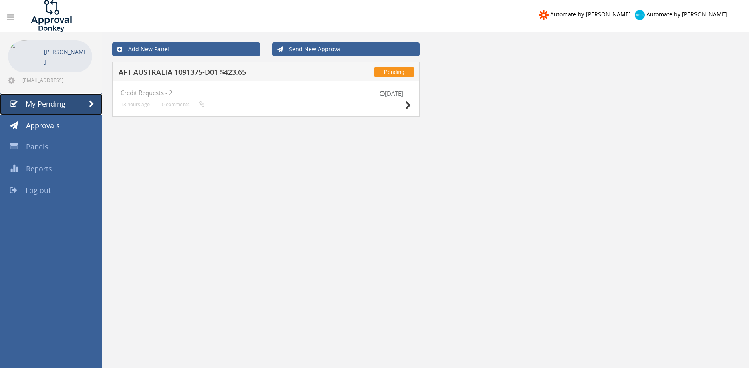  What do you see at coordinates (135, 104) in the screenshot?
I see `small: 13 hours ago` at bounding box center [135, 104].